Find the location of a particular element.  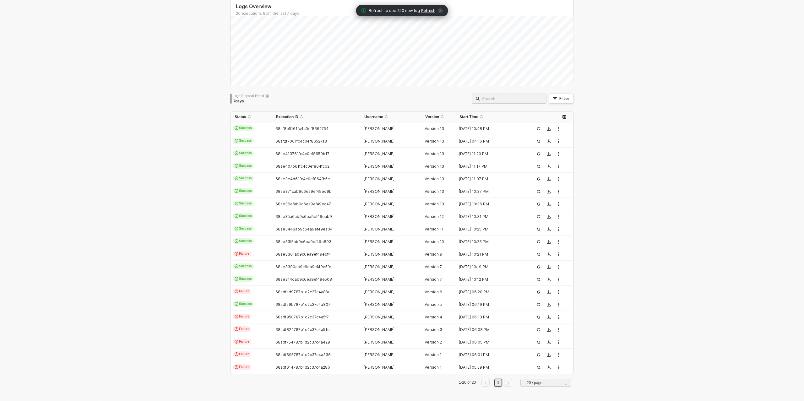

th: Status is located at coordinates (251, 117).